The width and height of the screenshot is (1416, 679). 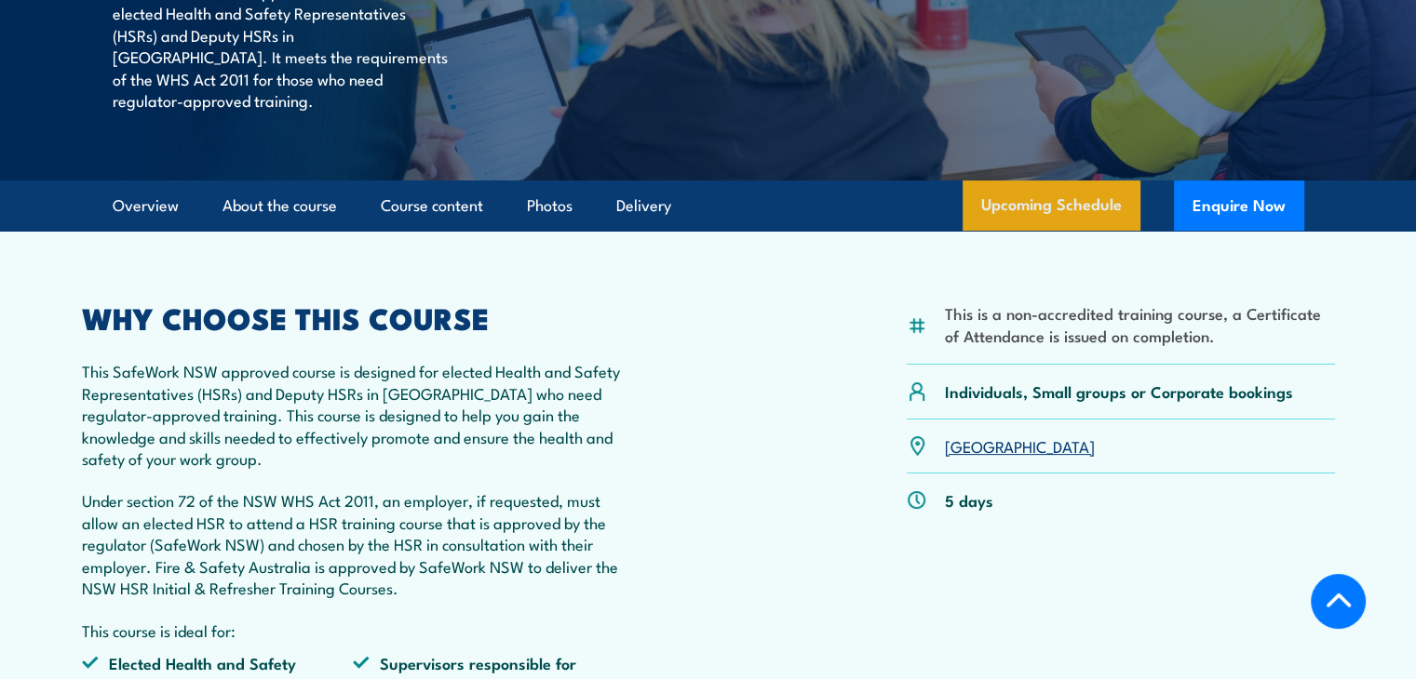 I want to click on a: Course content, so click(x=432, y=206).